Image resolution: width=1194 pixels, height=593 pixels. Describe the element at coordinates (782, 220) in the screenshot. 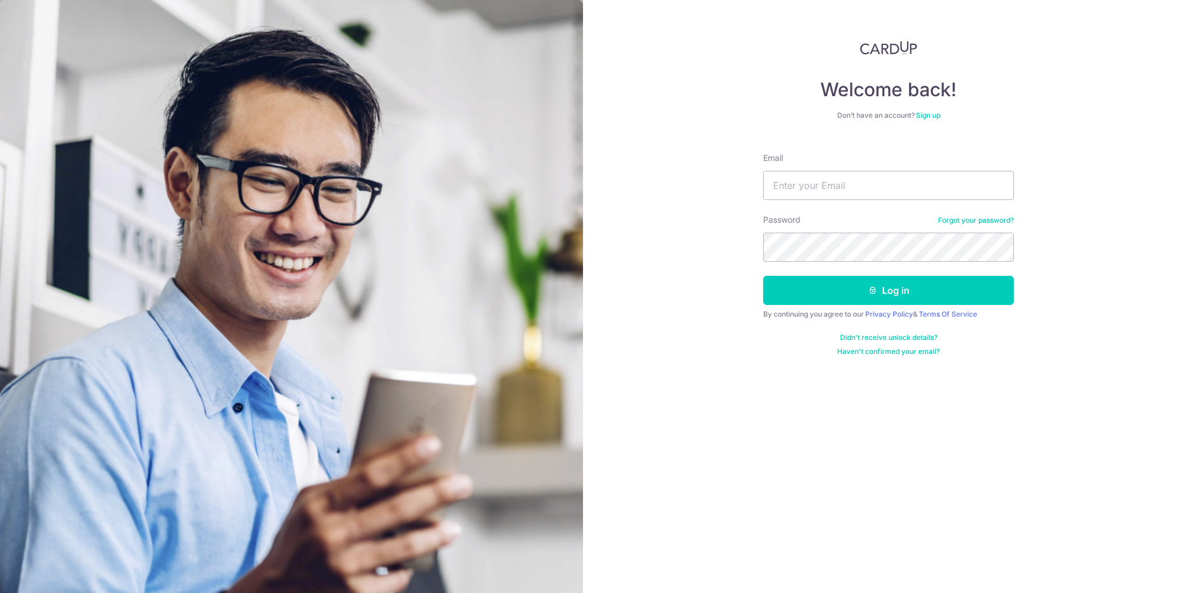

I see `label: Password` at that location.